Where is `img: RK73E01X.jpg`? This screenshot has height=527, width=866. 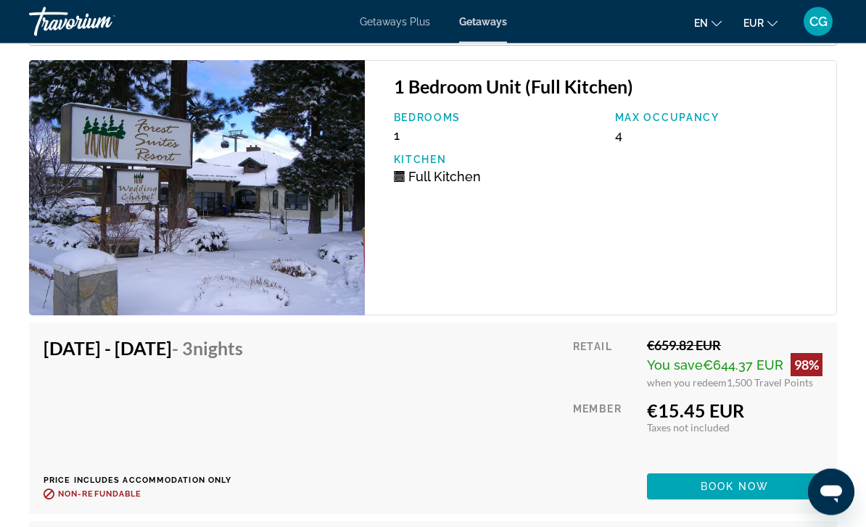
img: RK73E01X.jpg is located at coordinates (196, 188).